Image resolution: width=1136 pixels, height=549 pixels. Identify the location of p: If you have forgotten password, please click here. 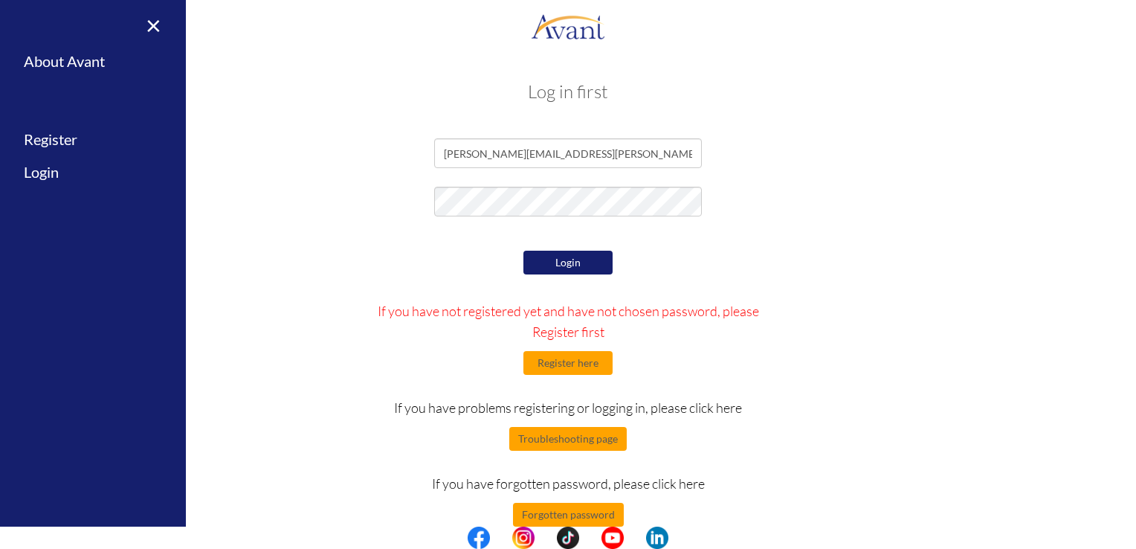
(568, 483).